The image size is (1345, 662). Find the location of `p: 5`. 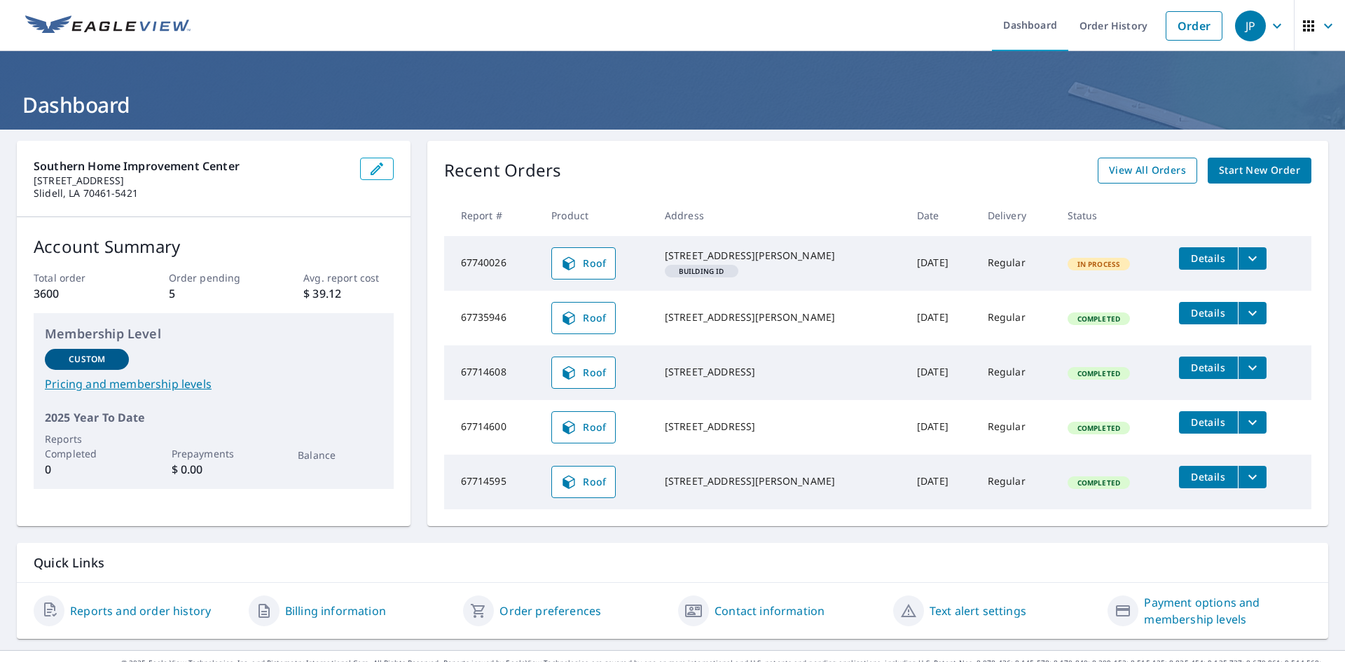

p: 5 is located at coordinates (214, 293).